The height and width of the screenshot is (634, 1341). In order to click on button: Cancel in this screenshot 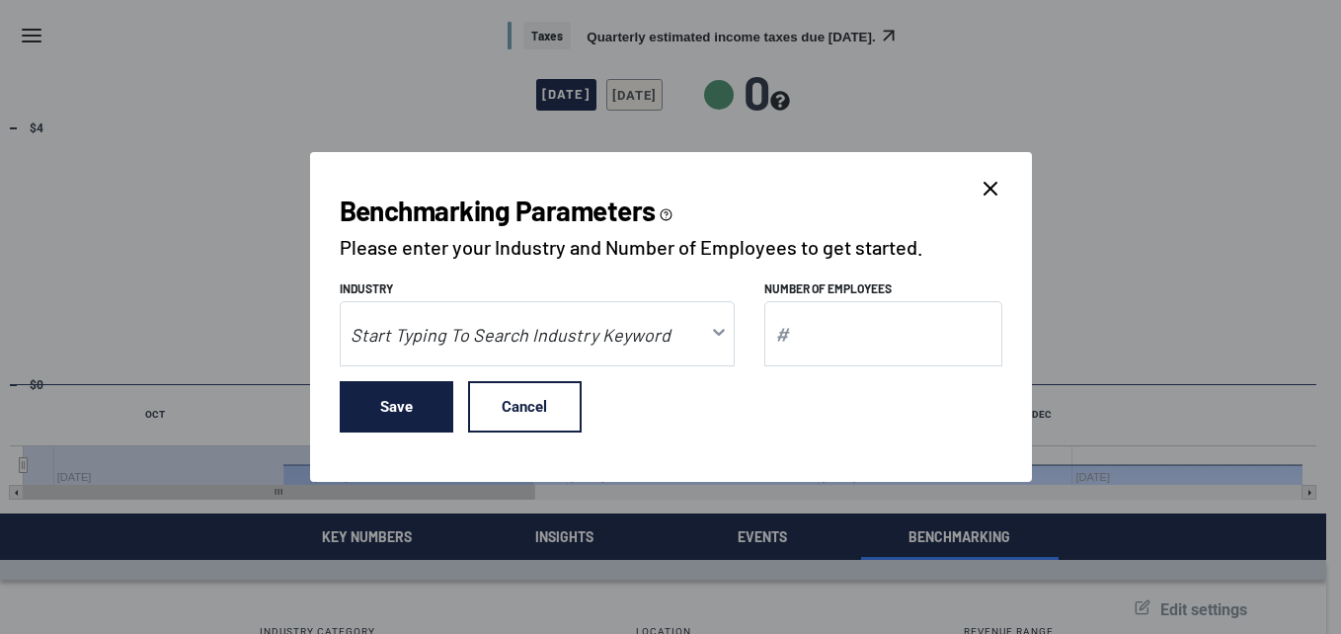, I will do `click(524, 407)`.